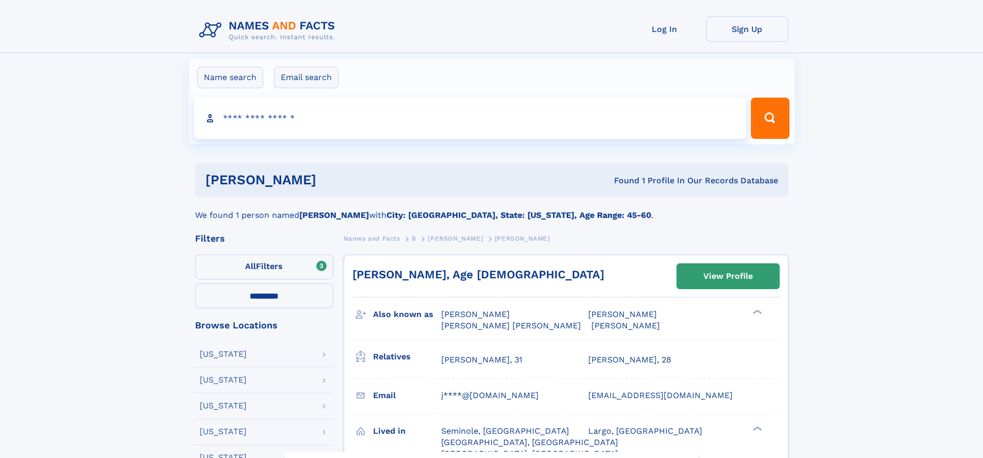 The image size is (983, 458). Describe the element at coordinates (770, 118) in the screenshot. I see `button: Search Button` at that location.